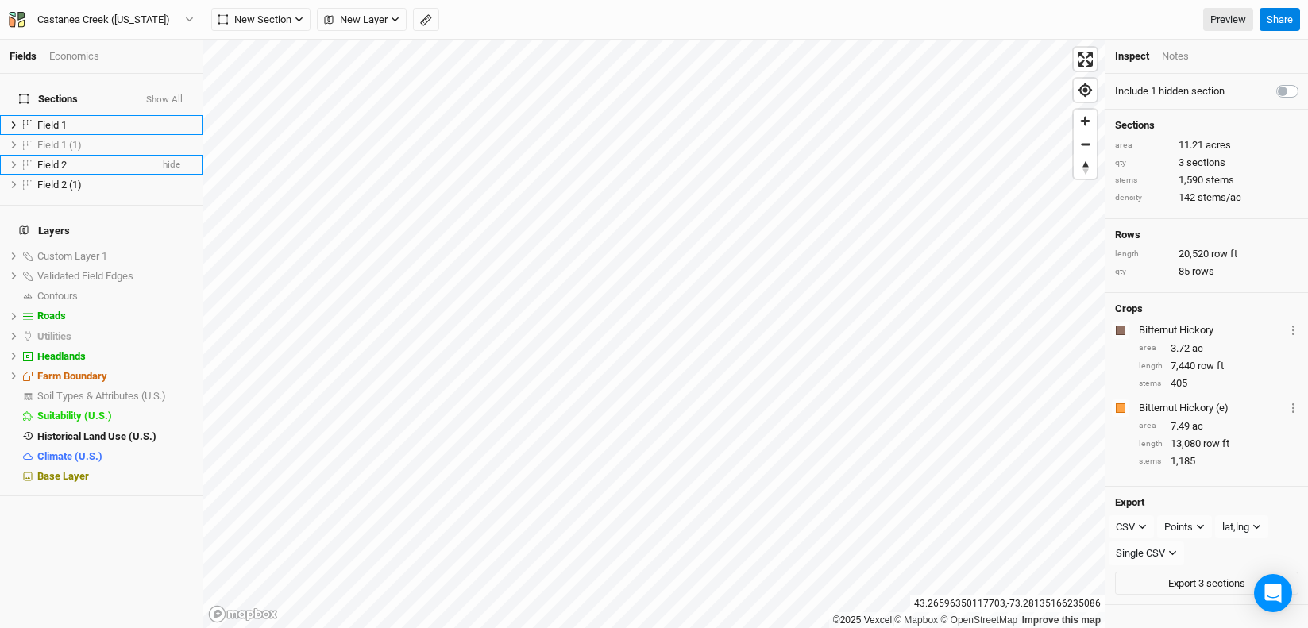  Describe the element at coordinates (48, 99) in the screenshot. I see `span: Sections` at that location.